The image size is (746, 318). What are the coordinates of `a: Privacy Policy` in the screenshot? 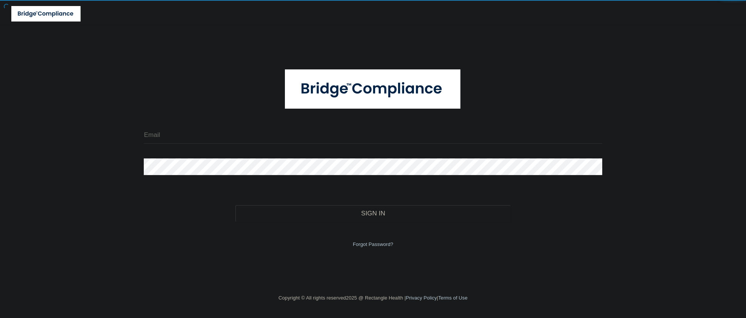 It's located at (421, 298).